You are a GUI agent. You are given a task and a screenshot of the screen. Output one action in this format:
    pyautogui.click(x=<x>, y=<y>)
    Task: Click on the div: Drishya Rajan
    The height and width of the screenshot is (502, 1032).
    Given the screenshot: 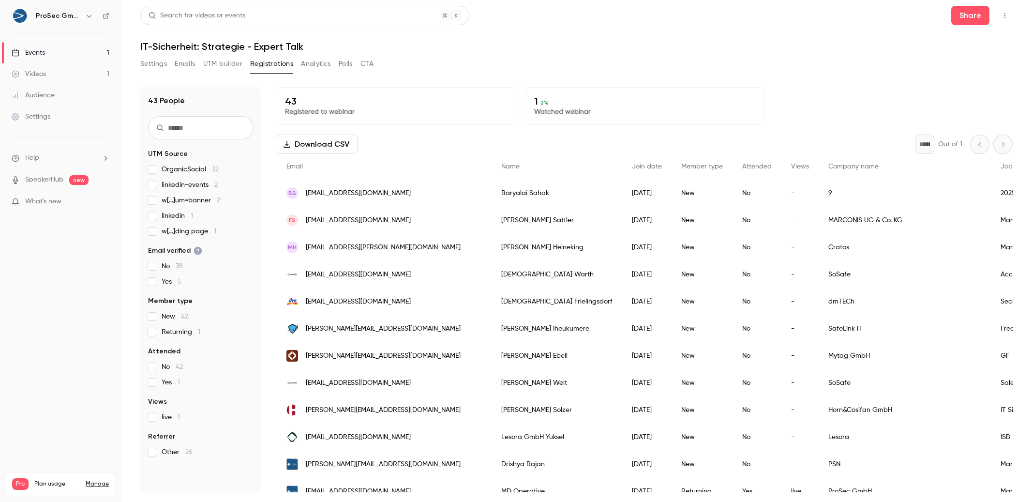 What is the action you would take?
    pyautogui.click(x=557, y=464)
    